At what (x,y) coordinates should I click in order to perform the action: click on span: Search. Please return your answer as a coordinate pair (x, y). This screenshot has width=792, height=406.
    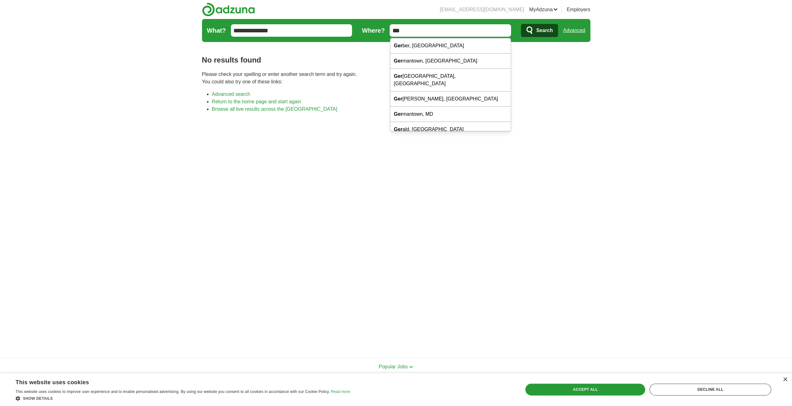
    Looking at the image, I should click on (544, 30).